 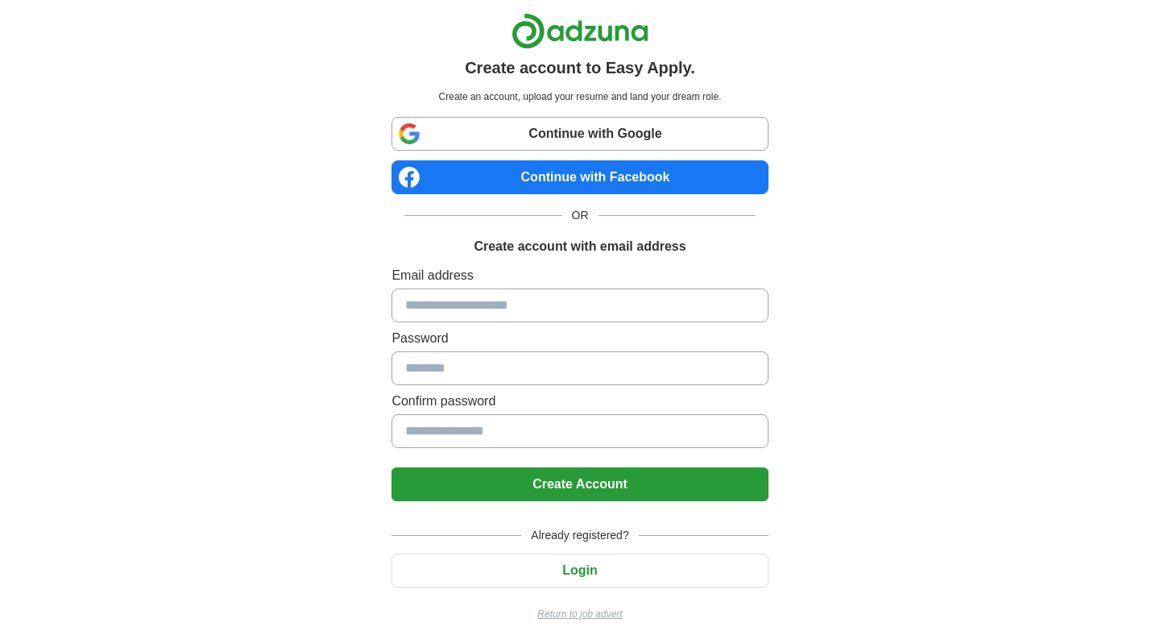 What do you see at coordinates (579, 97) in the screenshot?
I see `p: Create an account, upload your resume and land your dream role.` at bounding box center [579, 97].